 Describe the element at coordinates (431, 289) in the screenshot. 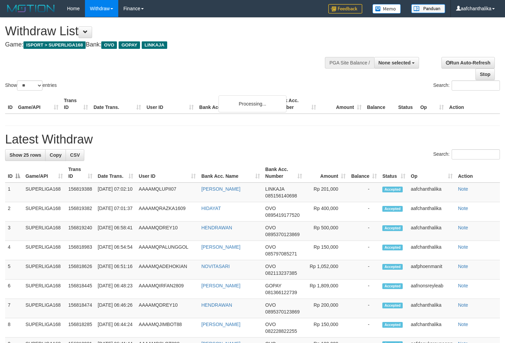

I see `td: aafnonsreyleab` at that location.